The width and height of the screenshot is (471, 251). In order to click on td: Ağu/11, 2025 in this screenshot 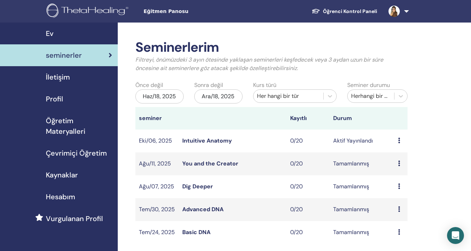, I will do `click(157, 164)`.